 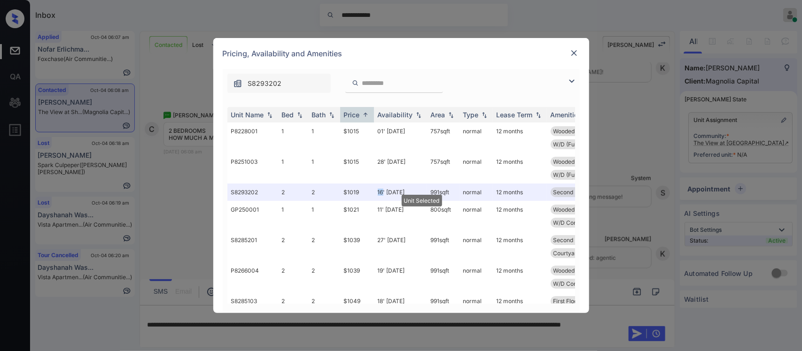 I want to click on img: close, so click(x=574, y=53).